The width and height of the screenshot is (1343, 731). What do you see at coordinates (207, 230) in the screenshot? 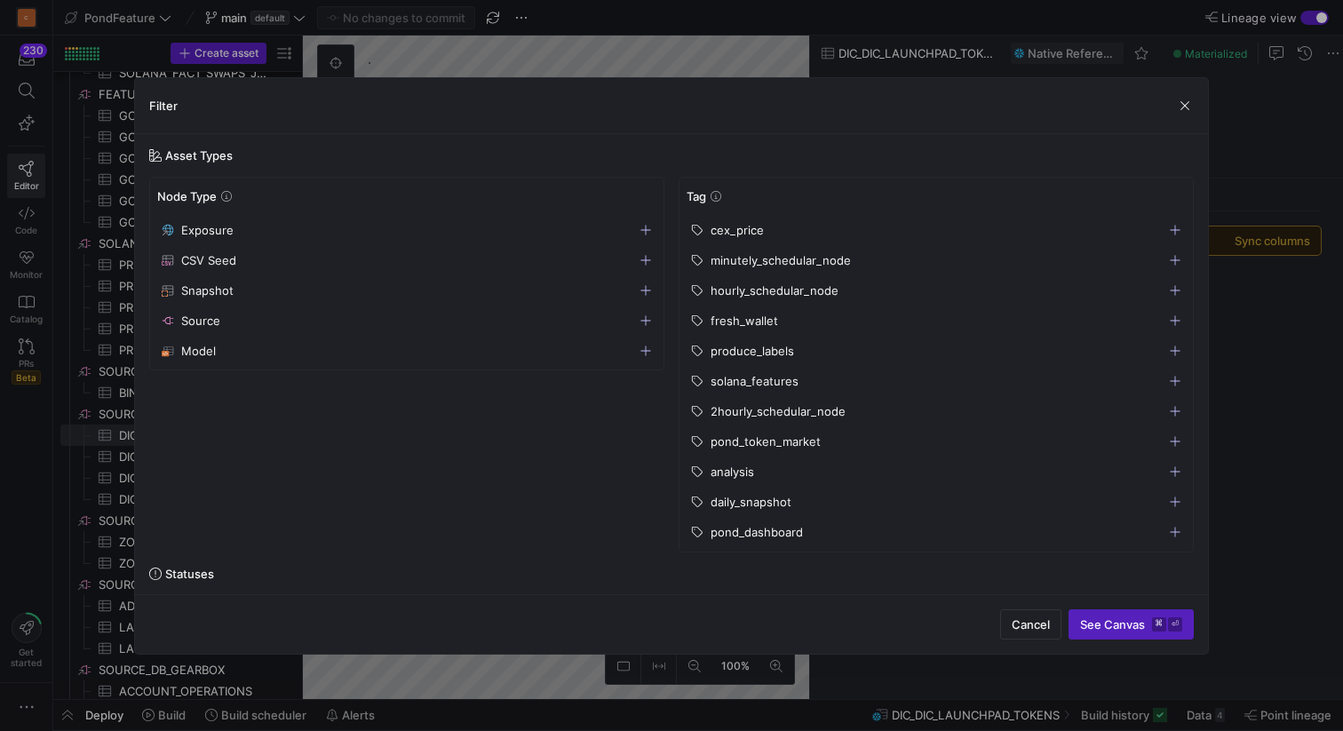
I see `span: Exposure` at bounding box center [207, 230].